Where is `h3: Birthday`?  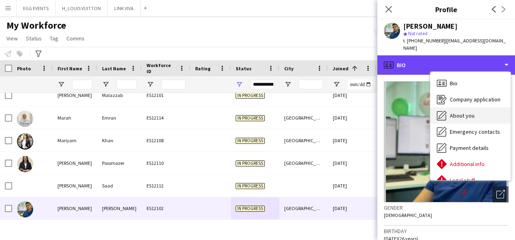
h3: Birthday is located at coordinates (446, 232).